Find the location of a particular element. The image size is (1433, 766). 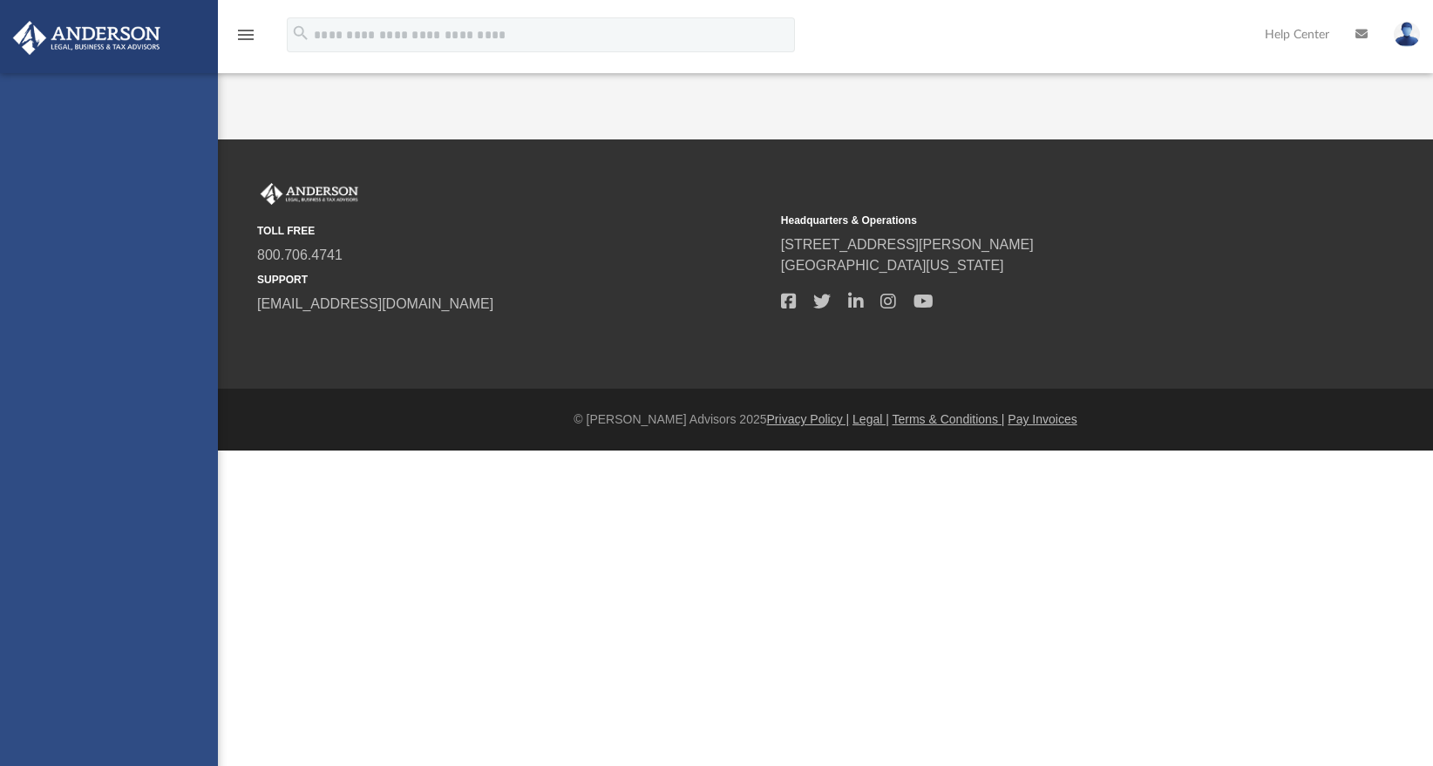

small: TOLL FREE is located at coordinates (513, 231).